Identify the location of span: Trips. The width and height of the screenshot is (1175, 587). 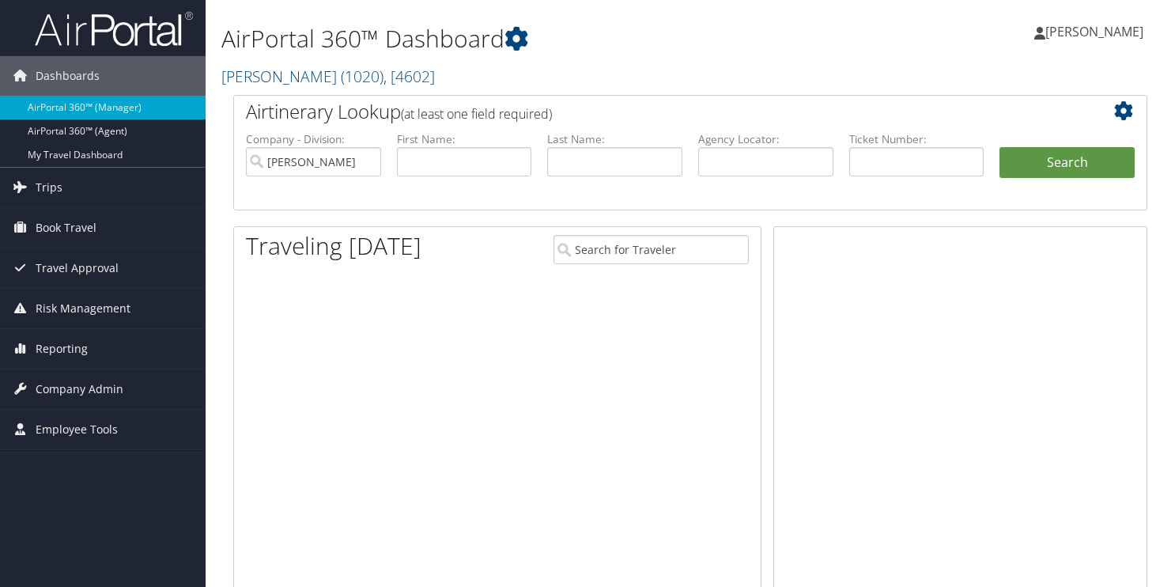
(49, 187).